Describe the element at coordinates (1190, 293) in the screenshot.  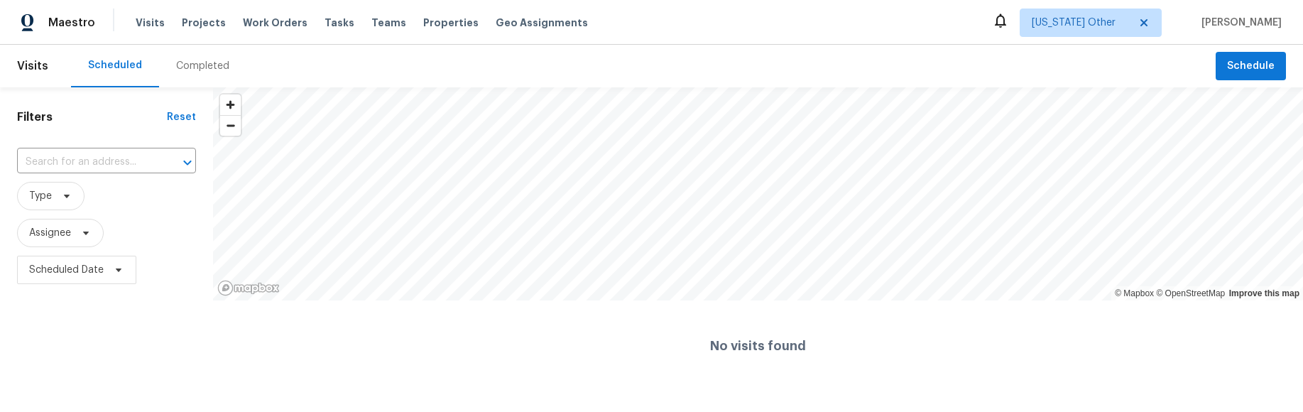
I see `a: OpenStreetMap` at that location.